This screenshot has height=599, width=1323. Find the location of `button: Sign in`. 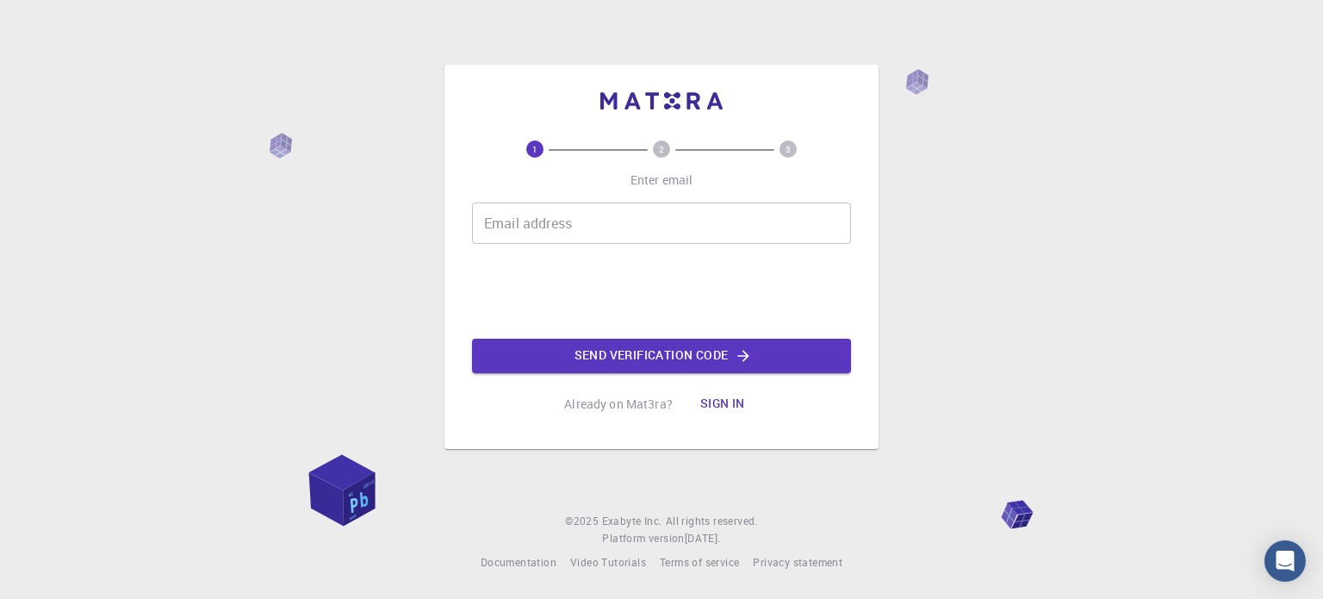

button: Sign in is located at coordinates (723, 404).